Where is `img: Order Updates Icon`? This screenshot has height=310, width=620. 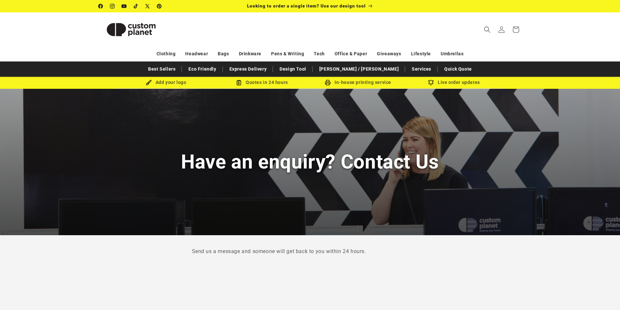 img: Order Updates Icon is located at coordinates (239, 83).